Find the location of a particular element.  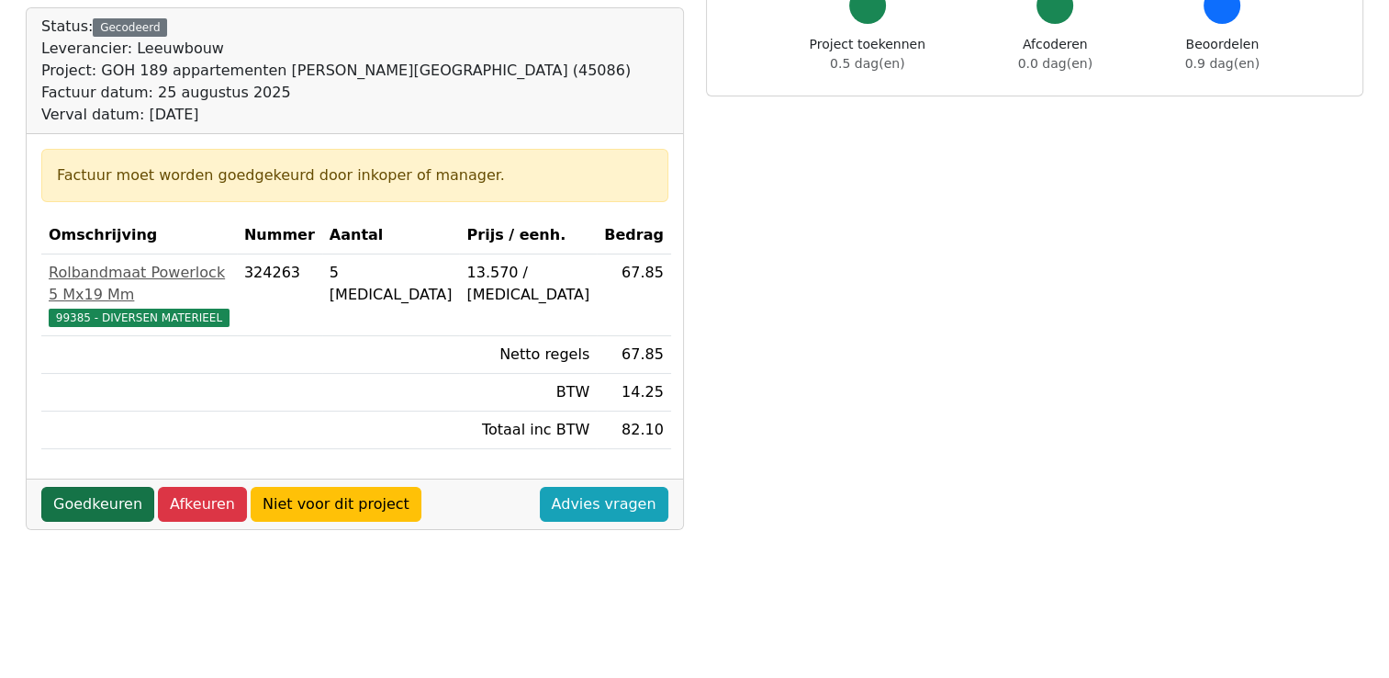

span: 99385 - DIVERSEN MATERIEEL is located at coordinates (139, 318).